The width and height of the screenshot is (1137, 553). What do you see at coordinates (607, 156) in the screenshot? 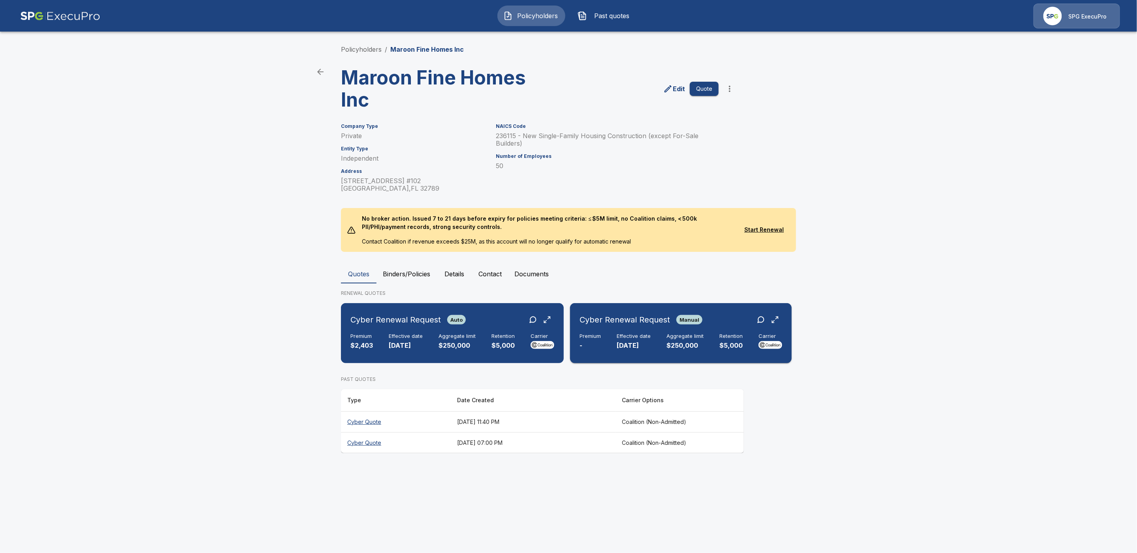
I see `h6: Number of Employees` at bounding box center [607, 156].